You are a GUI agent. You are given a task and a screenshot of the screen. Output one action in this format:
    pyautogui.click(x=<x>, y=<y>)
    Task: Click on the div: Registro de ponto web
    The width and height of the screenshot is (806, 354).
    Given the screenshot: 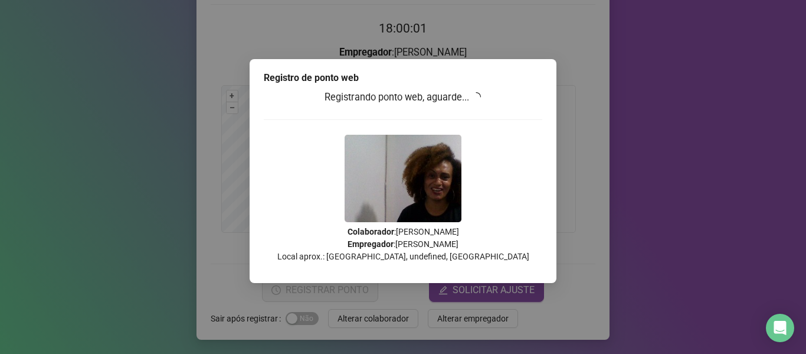 What is the action you would take?
    pyautogui.click(x=403, y=78)
    